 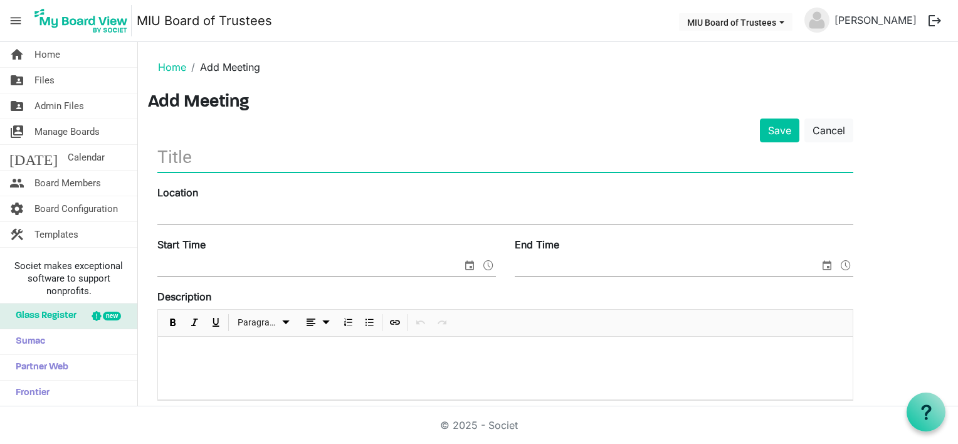 I want to click on span: construction, so click(x=17, y=235).